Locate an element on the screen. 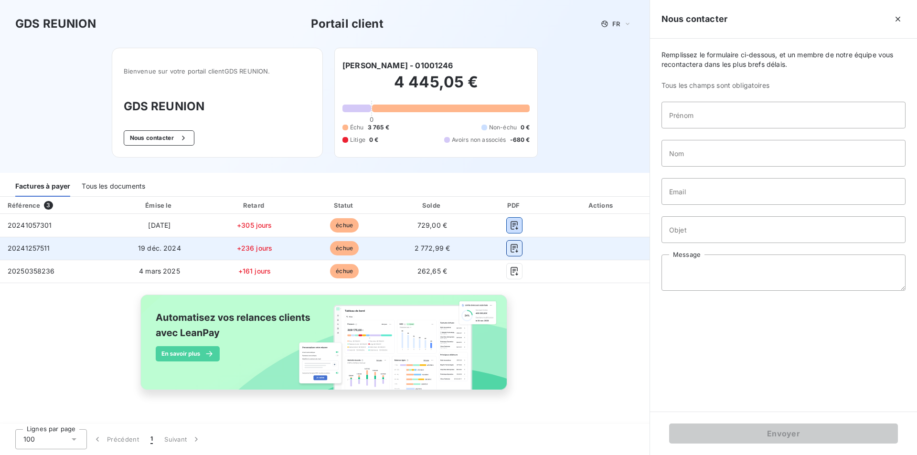 The width and height of the screenshot is (917, 455). button: Précédent is located at coordinates (116, 439).